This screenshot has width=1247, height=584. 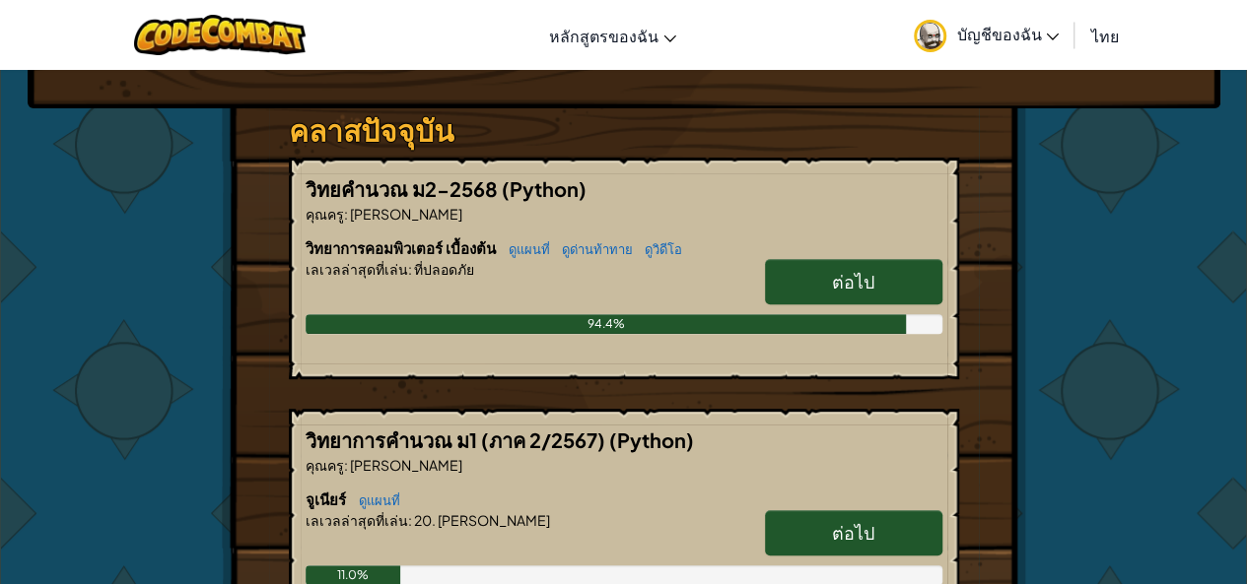 What do you see at coordinates (592, 249) in the screenshot?
I see `a: ดูด่านท้าทาย` at bounding box center [592, 249].